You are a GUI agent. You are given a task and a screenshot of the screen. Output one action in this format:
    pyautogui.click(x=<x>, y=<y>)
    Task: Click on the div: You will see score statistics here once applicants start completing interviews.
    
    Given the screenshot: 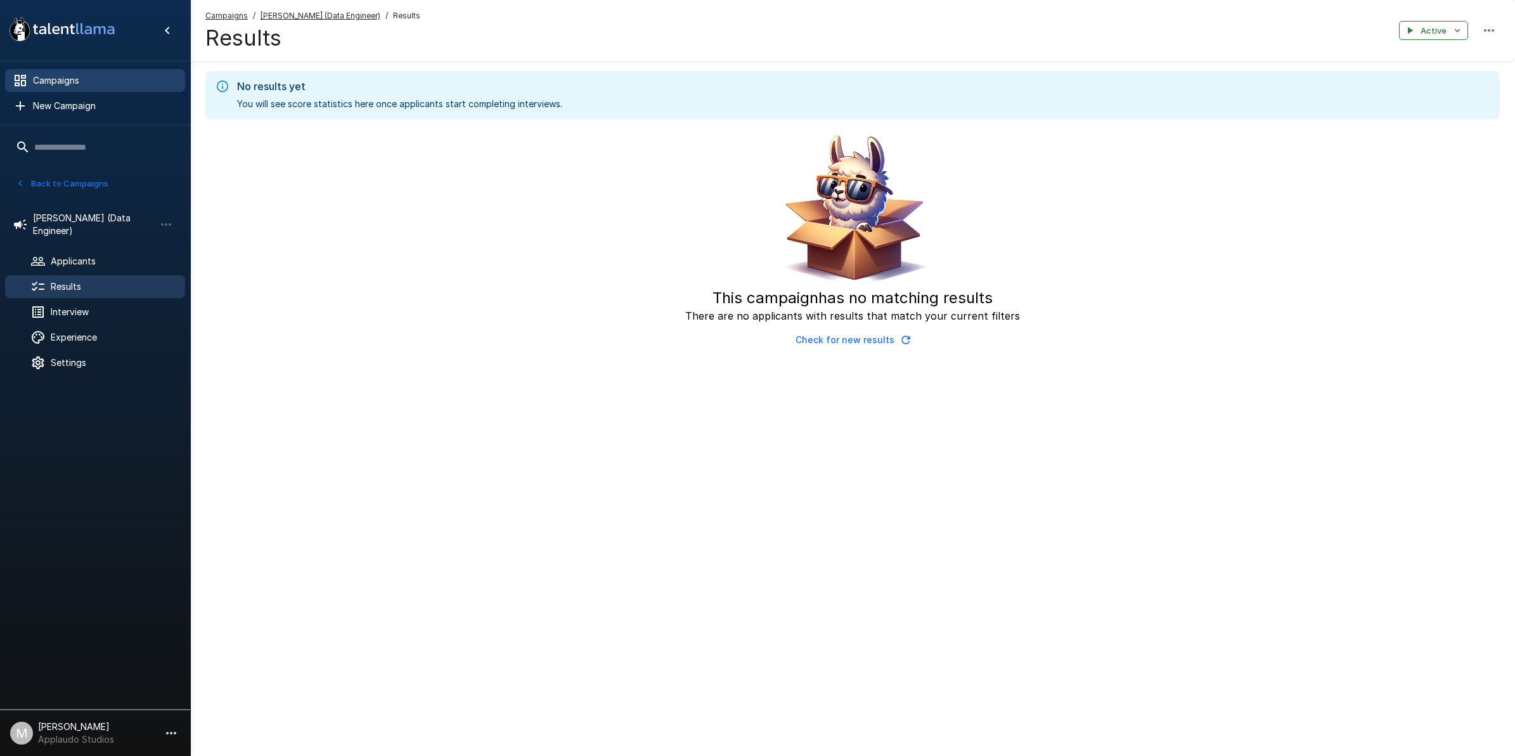 What is the action you would take?
    pyautogui.click(x=399, y=95)
    